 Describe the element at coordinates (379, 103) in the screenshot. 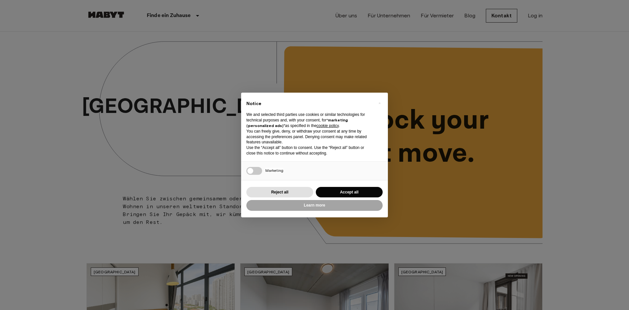

I see `button: Close this notice` at that location.